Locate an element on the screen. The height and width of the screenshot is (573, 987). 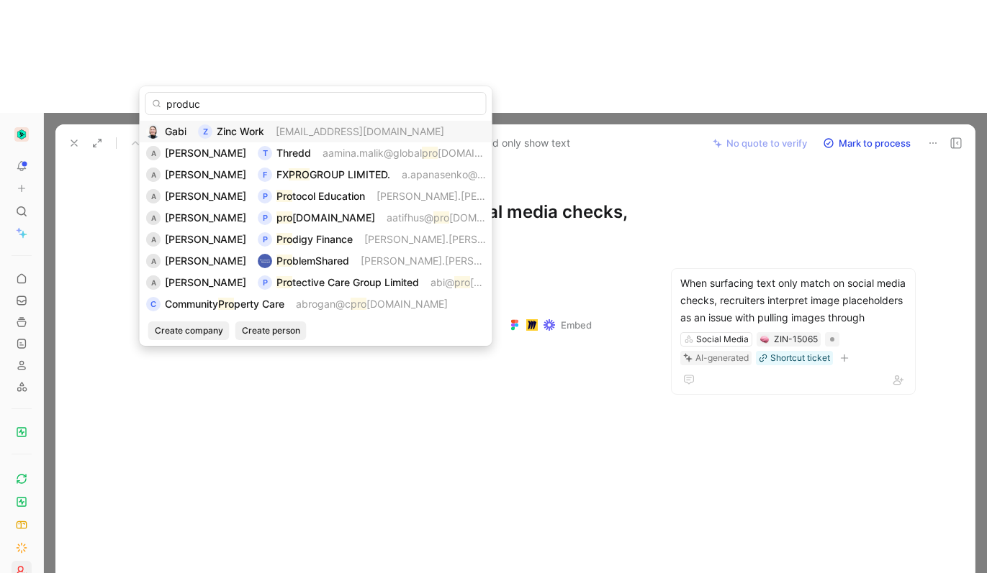
span: Community is located at coordinates (191, 304).